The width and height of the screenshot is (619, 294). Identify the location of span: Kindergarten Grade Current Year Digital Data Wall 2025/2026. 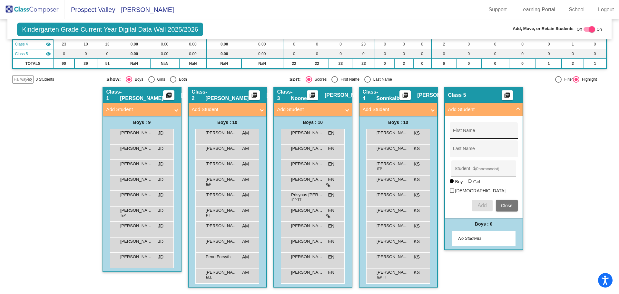
(110, 29).